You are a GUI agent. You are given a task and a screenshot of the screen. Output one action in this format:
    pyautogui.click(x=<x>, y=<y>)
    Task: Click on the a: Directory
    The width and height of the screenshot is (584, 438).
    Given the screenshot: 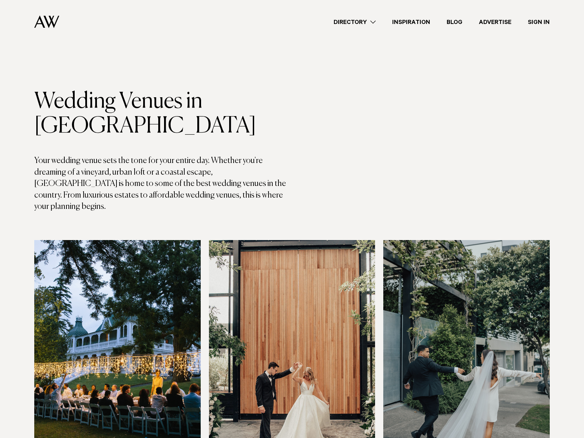 What is the action you would take?
    pyautogui.click(x=355, y=22)
    